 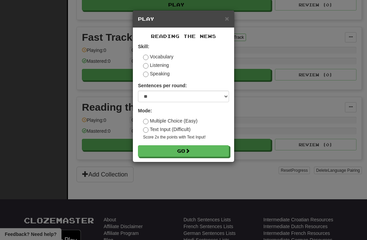 I want to click on input: Speaking, so click(x=146, y=74).